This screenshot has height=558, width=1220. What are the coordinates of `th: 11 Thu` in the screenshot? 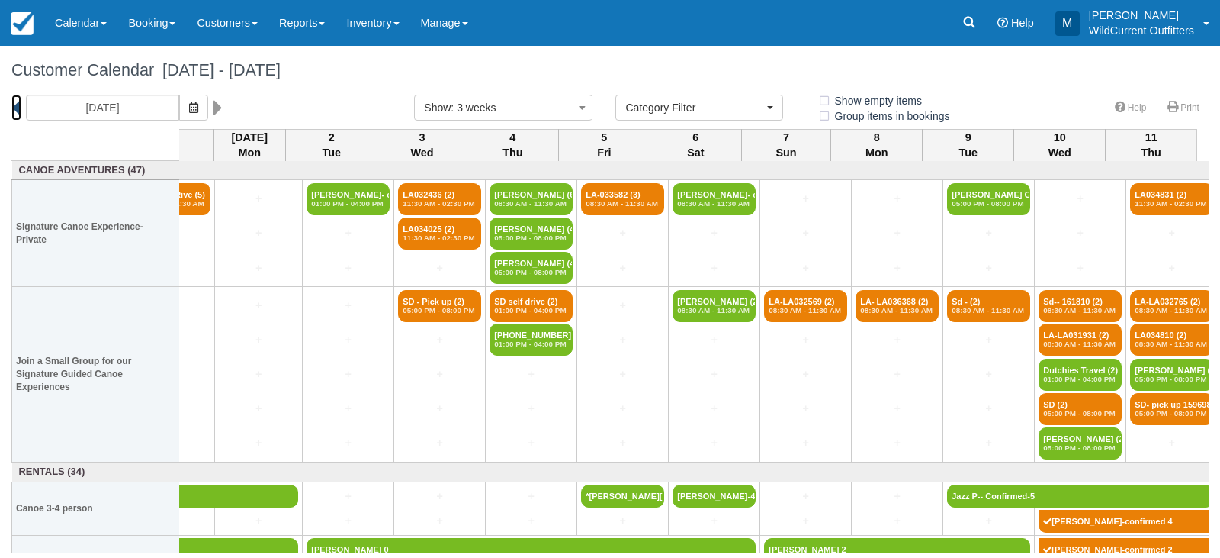 It's located at (1152, 145).